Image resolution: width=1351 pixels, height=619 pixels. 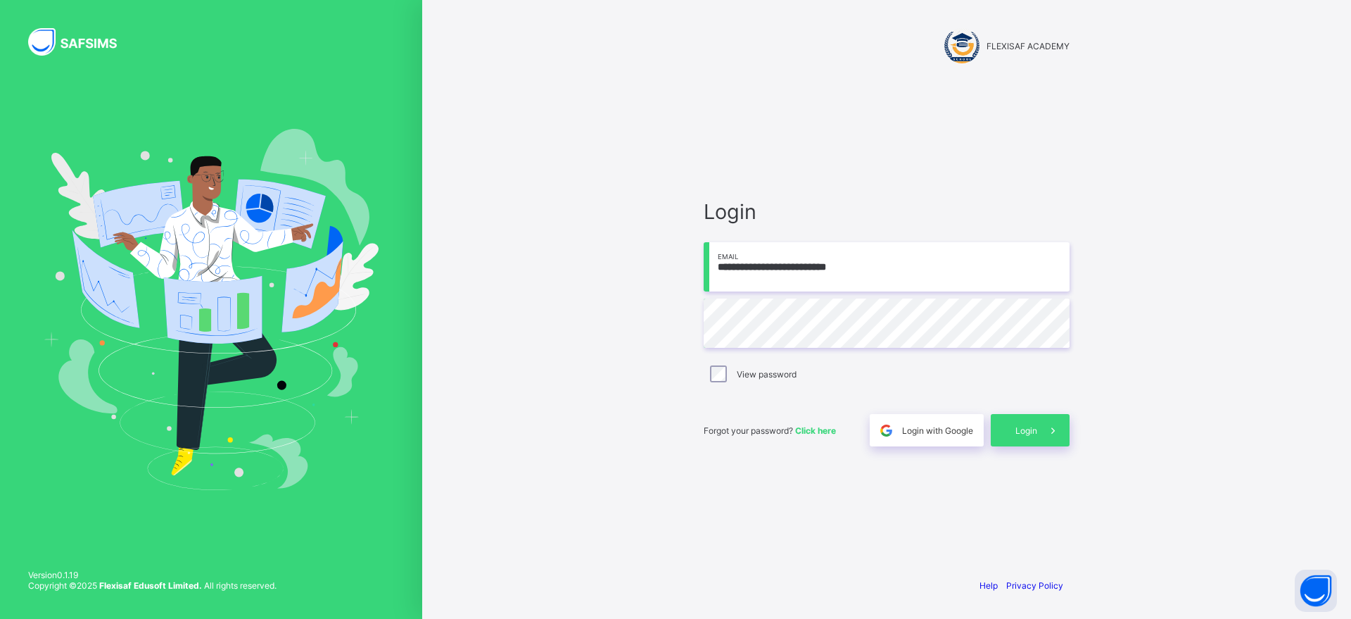 I want to click on label: View password, so click(x=766, y=374).